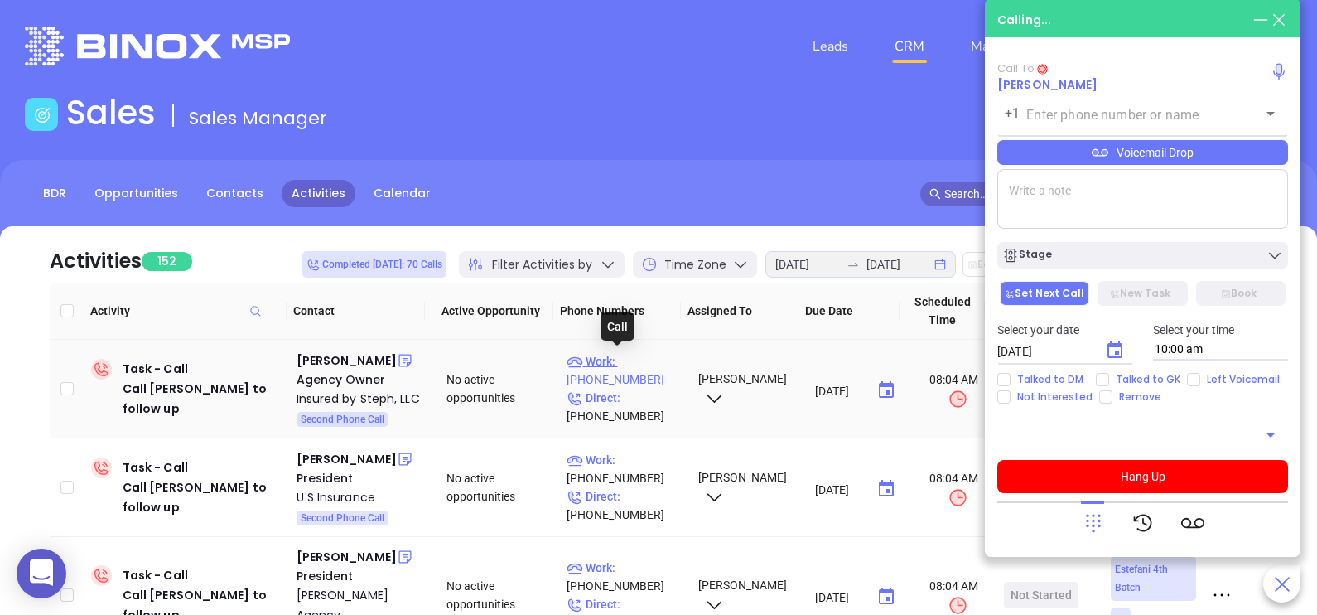 This screenshot has height=615, width=1317. What do you see at coordinates (853, 264) in the screenshot?
I see `span: to` at bounding box center [853, 264].